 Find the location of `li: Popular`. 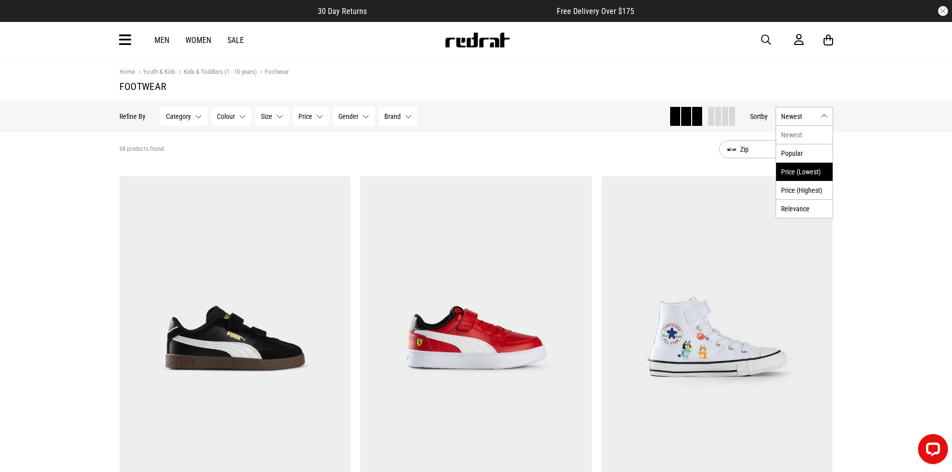

li: Popular is located at coordinates (804, 153).